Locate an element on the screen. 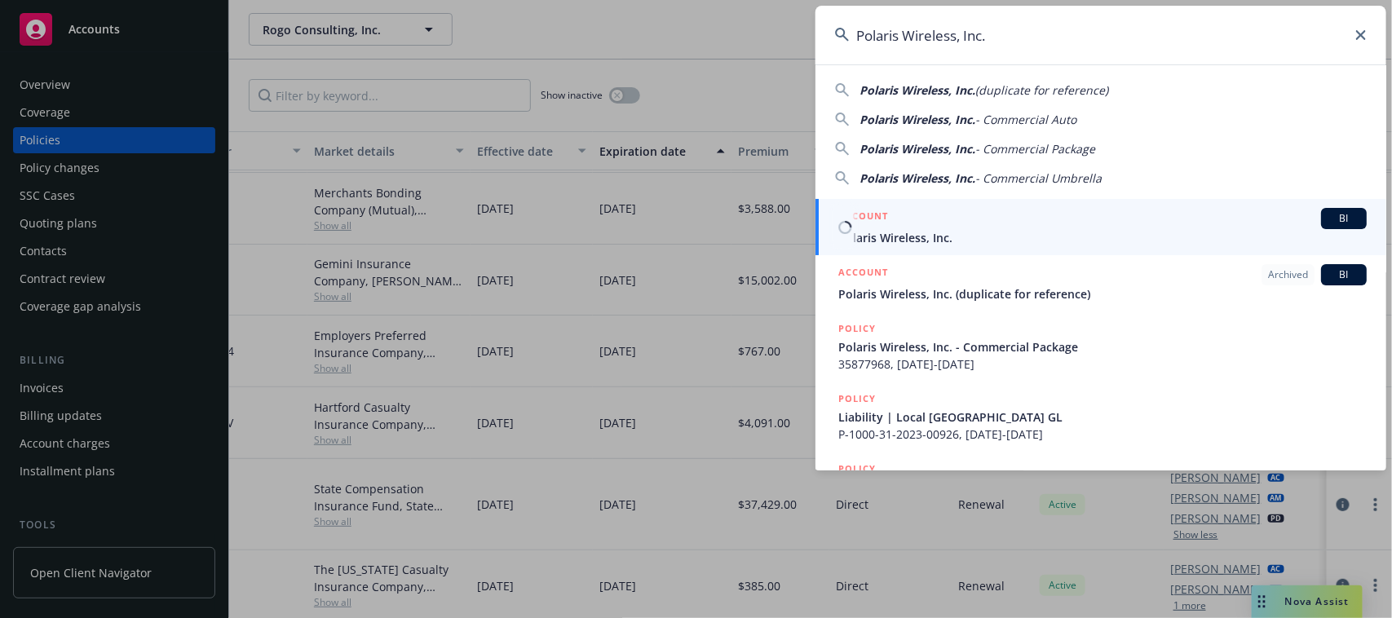 This screenshot has height=618, width=1392. span: Polaris Wireless, Inc. (duplicate for reference) is located at coordinates (1103, 294).